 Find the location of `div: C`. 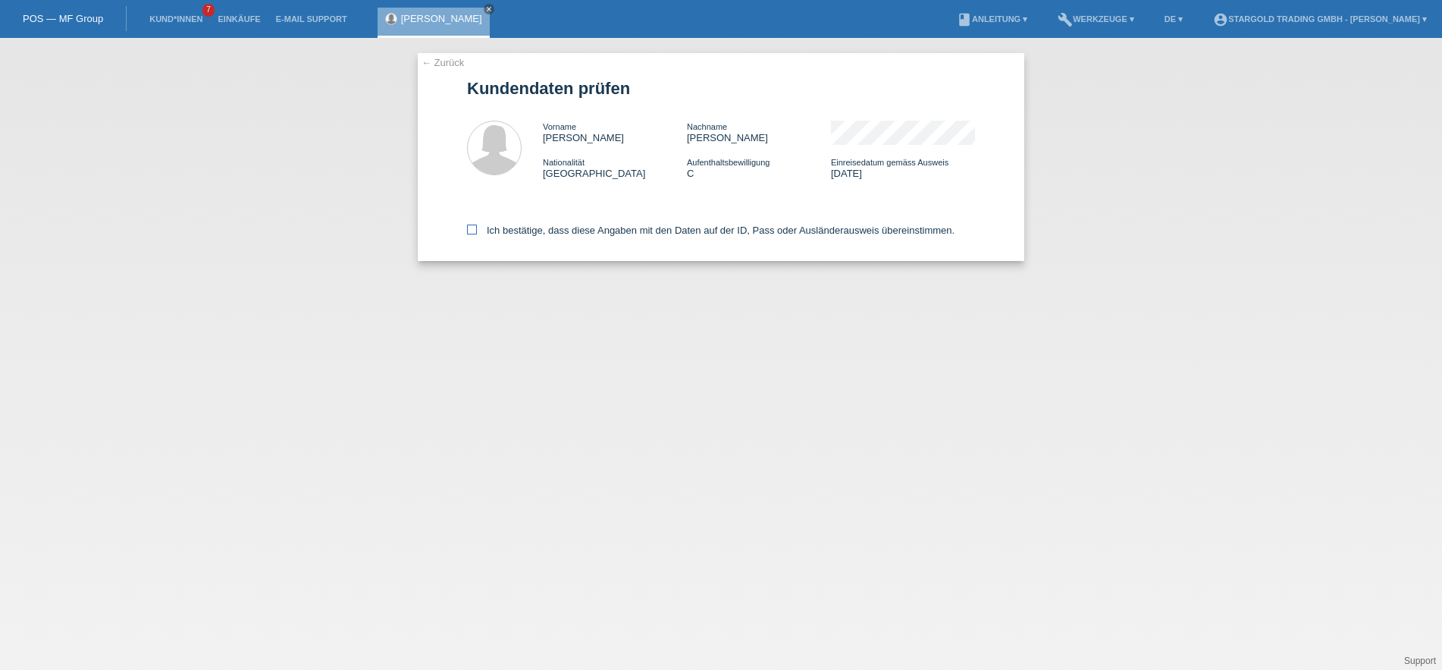

div: C is located at coordinates (759, 168).